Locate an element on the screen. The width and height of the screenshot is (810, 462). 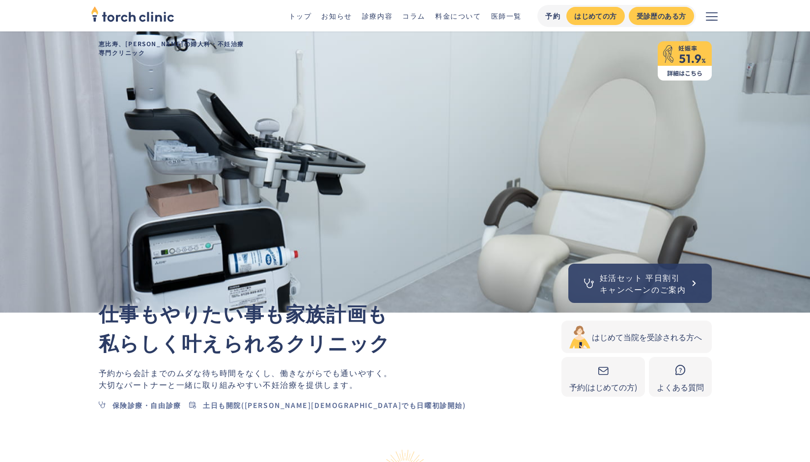
div: 保険診療・自由診療 is located at coordinates (147, 405).